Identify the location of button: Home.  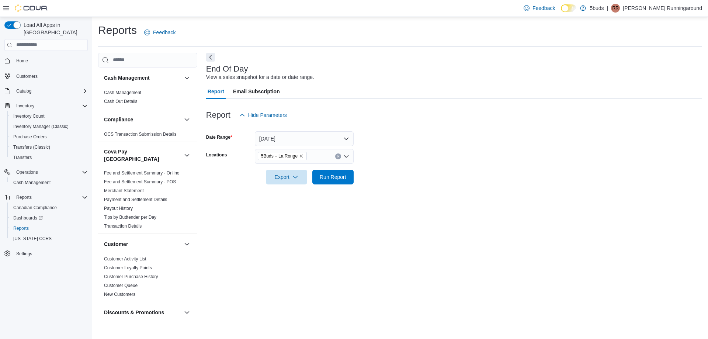
(46, 60).